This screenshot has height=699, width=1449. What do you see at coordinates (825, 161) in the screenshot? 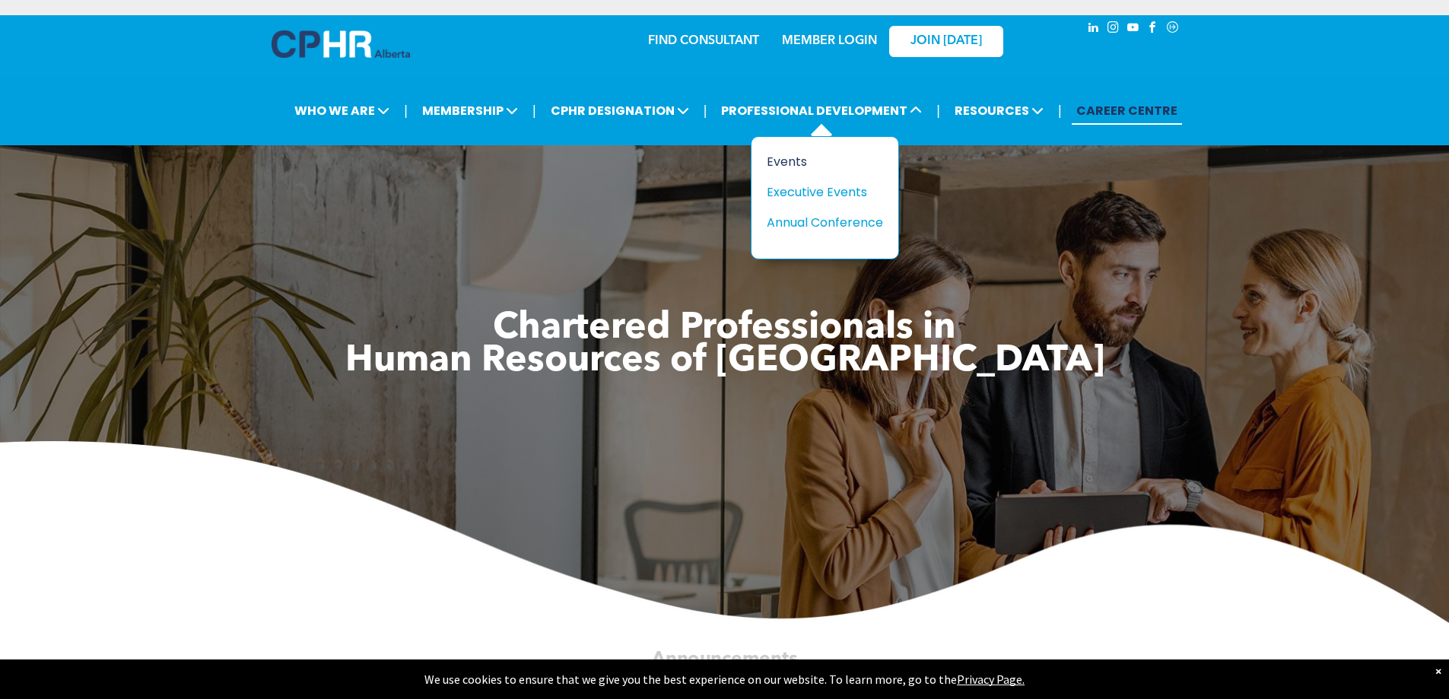
I see `a: Events` at bounding box center [825, 161].